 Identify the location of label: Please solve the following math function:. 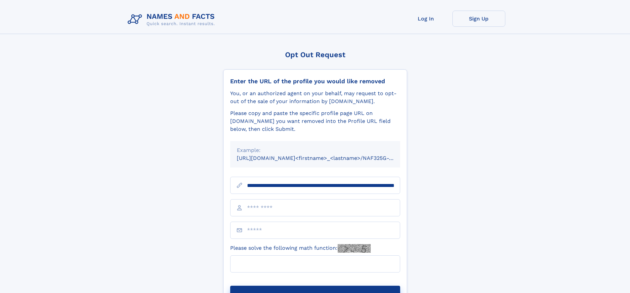
(300, 249).